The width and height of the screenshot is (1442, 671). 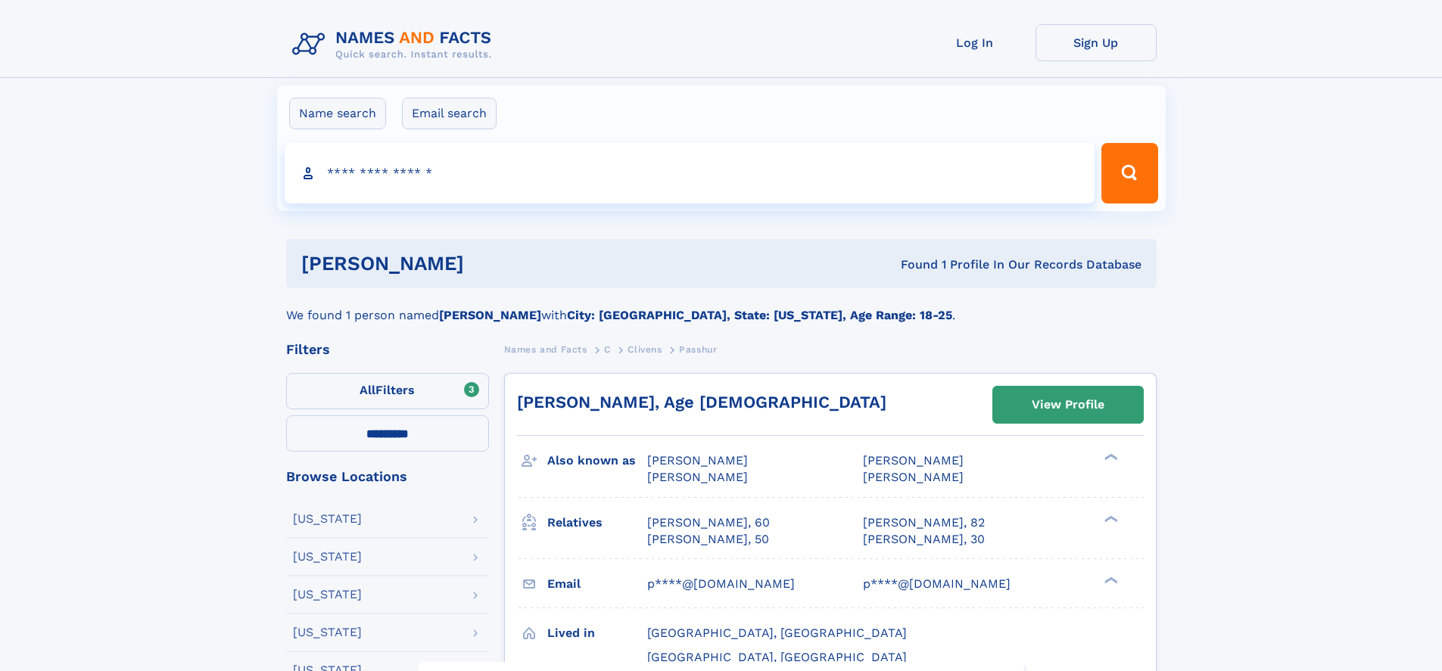 What do you see at coordinates (689, 173) in the screenshot?
I see `input: search input` at bounding box center [689, 173].